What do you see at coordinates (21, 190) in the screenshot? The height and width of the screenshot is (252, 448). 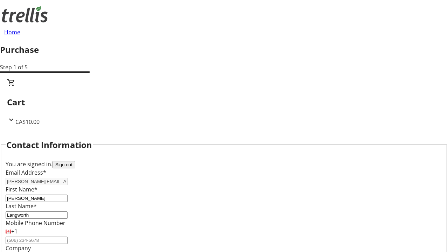 I see `label: First Name*` at bounding box center [21, 190].